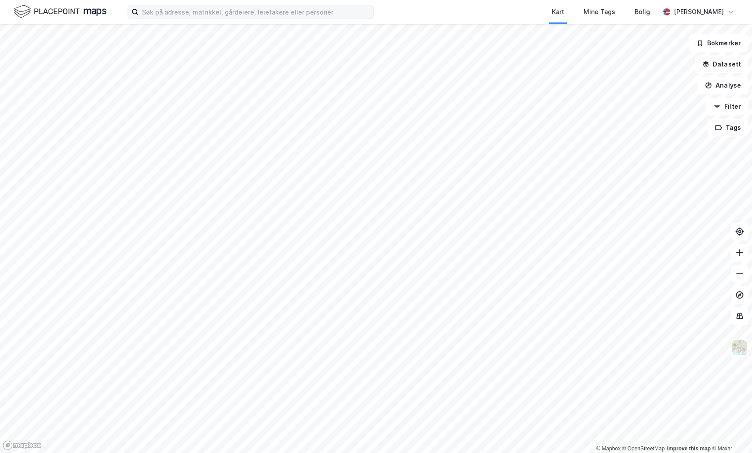  I want to click on button: Filter, so click(728, 106).